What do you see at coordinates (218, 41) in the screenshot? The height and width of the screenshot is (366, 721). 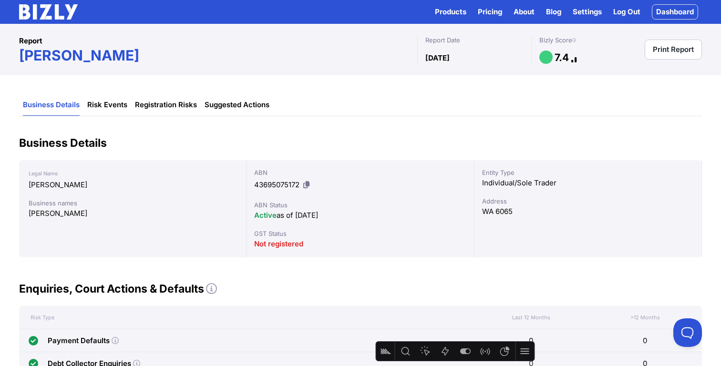 I see `div: Report` at bounding box center [218, 41].